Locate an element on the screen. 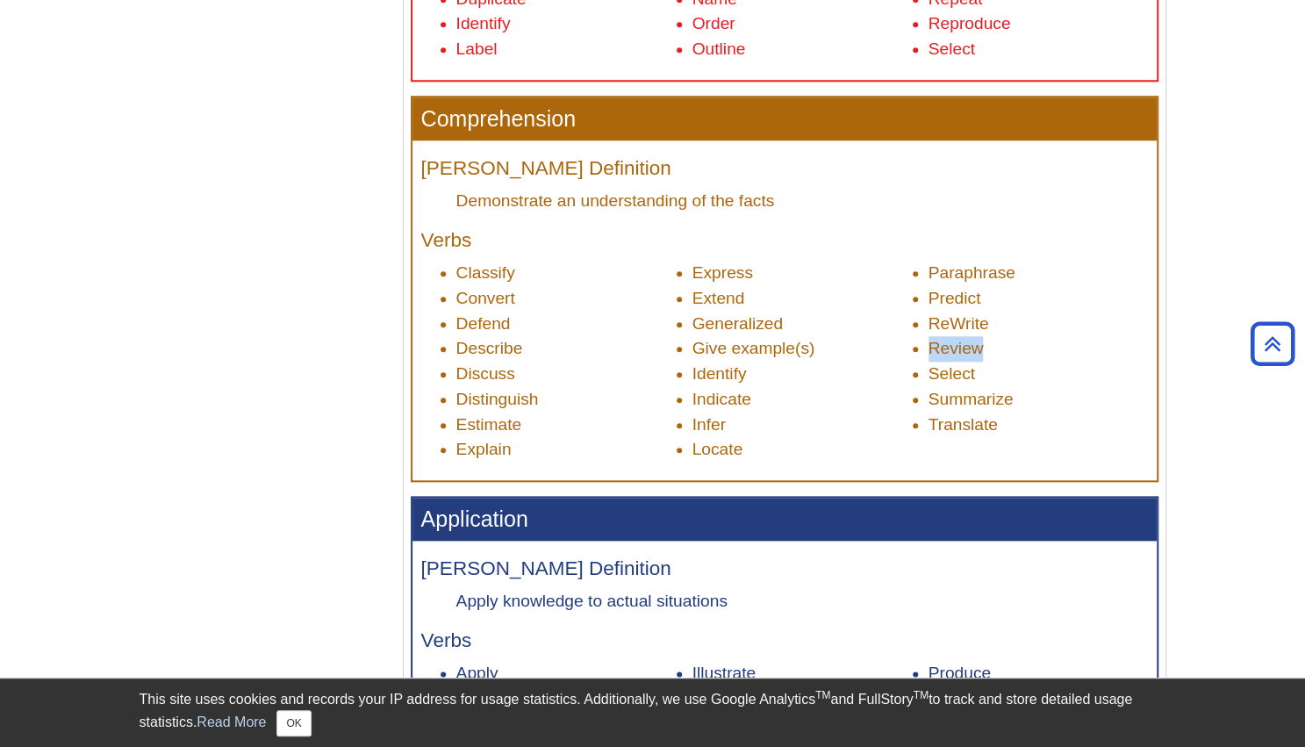 The height and width of the screenshot is (747, 1305). li: Discuss is located at coordinates (566, 374).